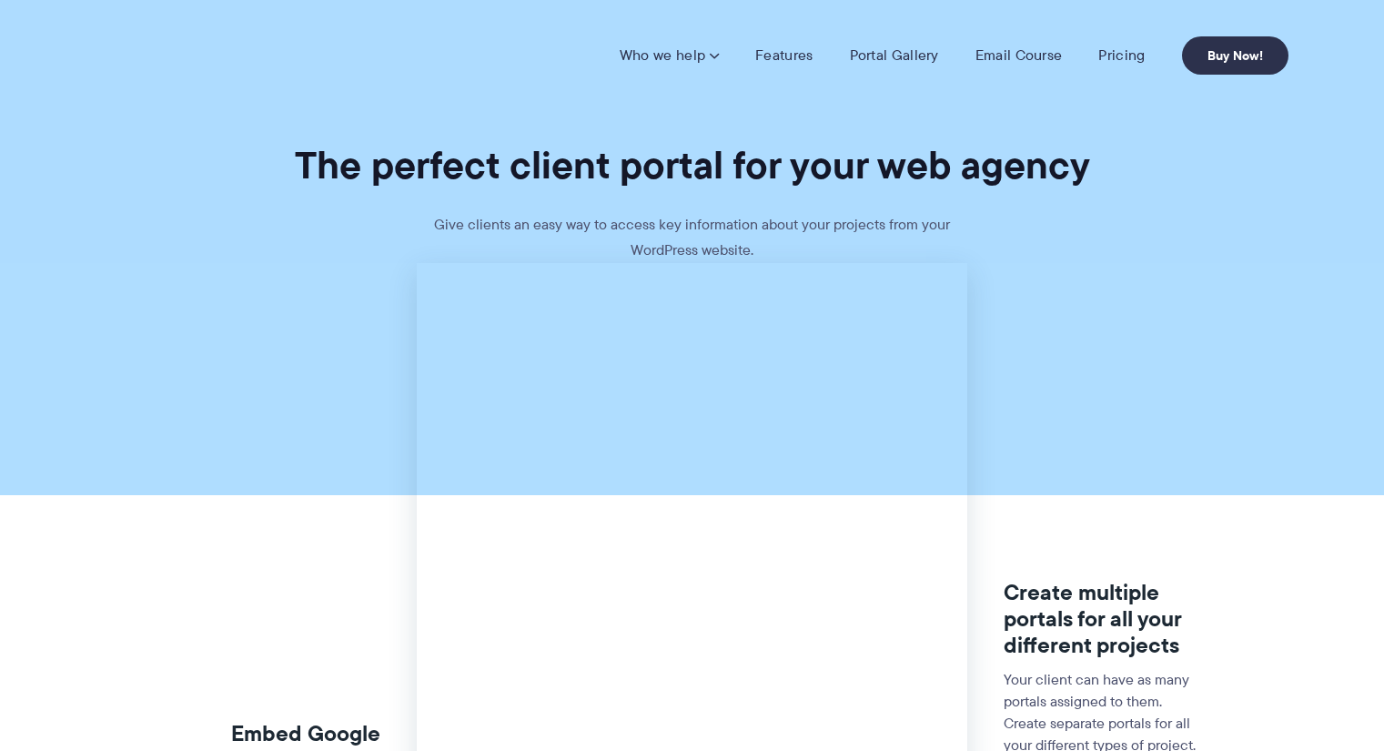 Image resolution: width=1384 pixels, height=751 pixels. Describe the element at coordinates (669, 56) in the screenshot. I see `a: Who we help` at that location.